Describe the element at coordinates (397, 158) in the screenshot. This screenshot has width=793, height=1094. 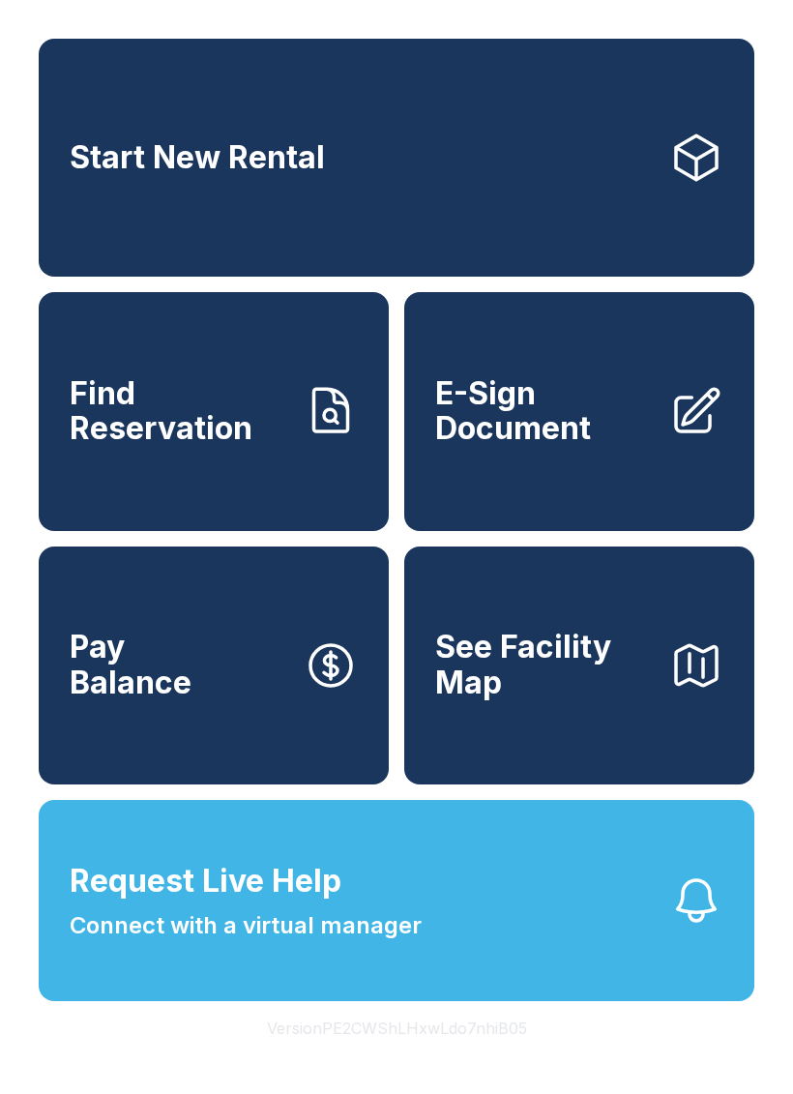
I see `a: Start New Rental` at that location.